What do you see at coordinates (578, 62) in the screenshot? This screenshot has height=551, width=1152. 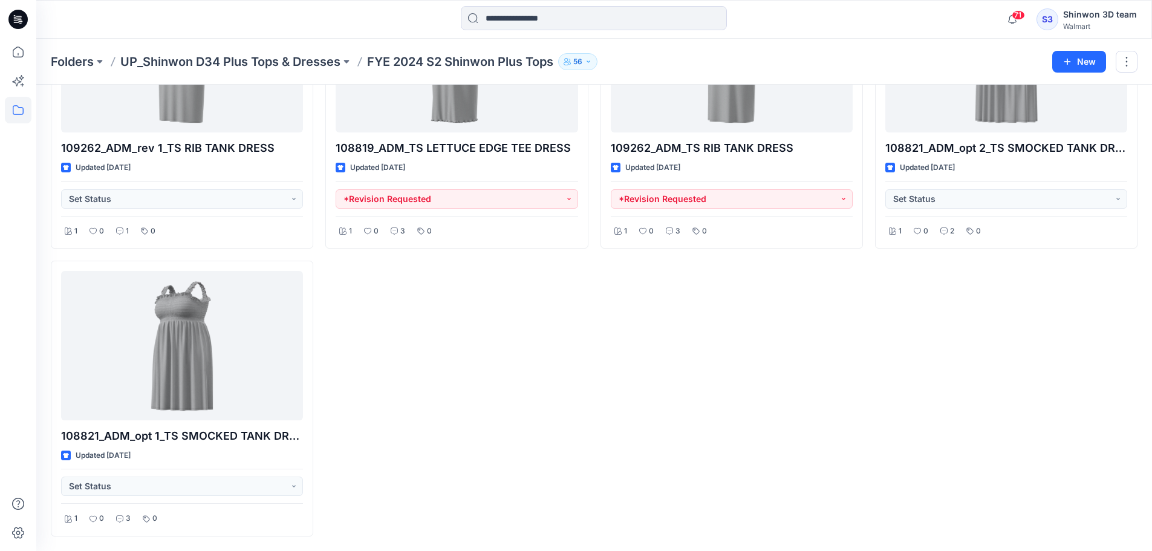 I see `button: 56` at bounding box center [578, 62].